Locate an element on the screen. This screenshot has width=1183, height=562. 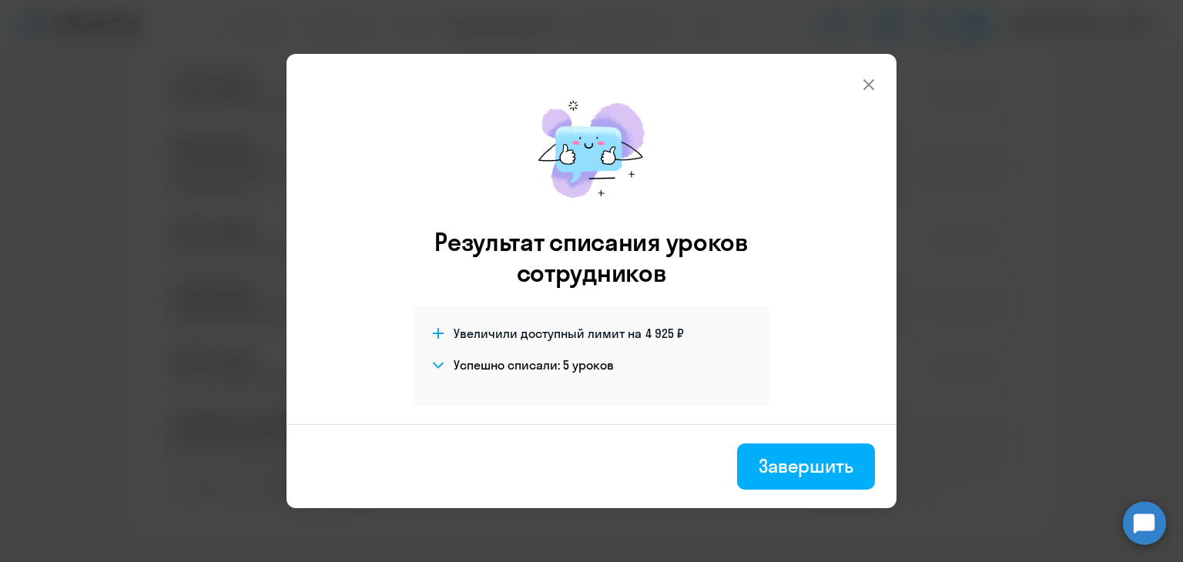
span: 4 925 ₽ is located at coordinates (665, 334).